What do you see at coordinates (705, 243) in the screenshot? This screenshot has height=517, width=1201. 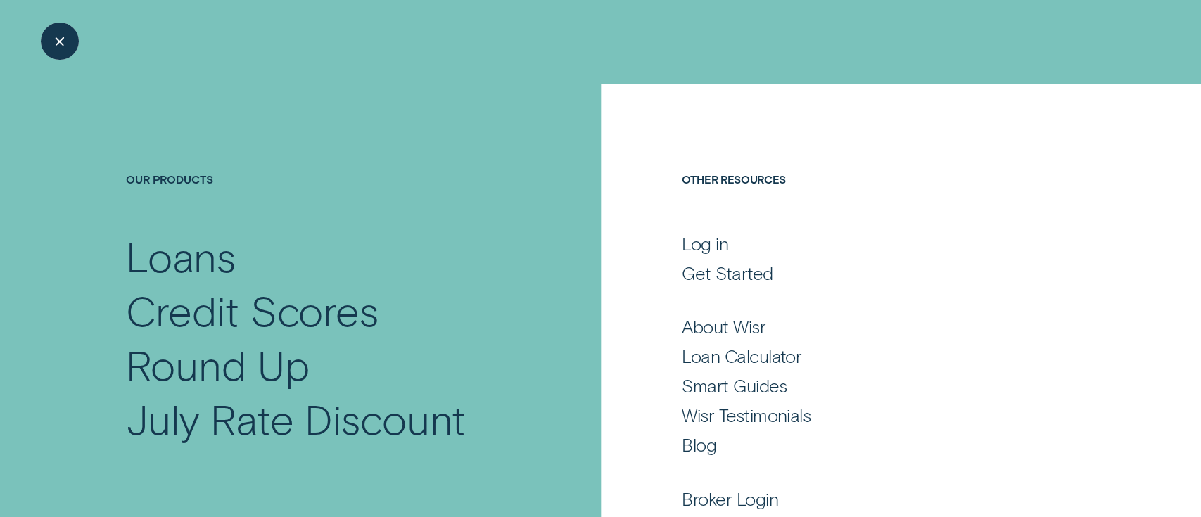 I see `div: Log in` at bounding box center [705, 243].